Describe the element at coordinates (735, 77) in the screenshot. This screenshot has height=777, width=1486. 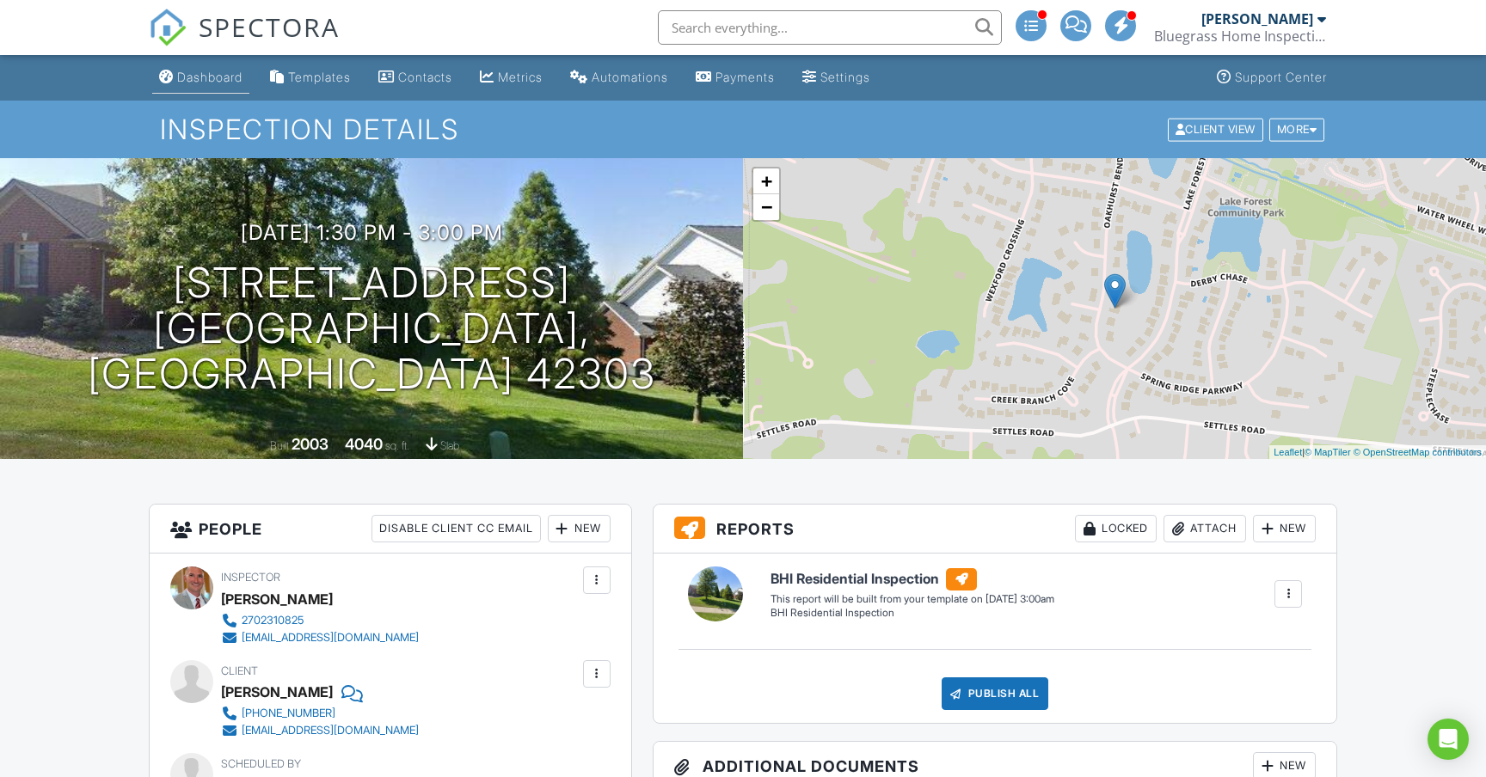
I see `a: Payments` at that location.